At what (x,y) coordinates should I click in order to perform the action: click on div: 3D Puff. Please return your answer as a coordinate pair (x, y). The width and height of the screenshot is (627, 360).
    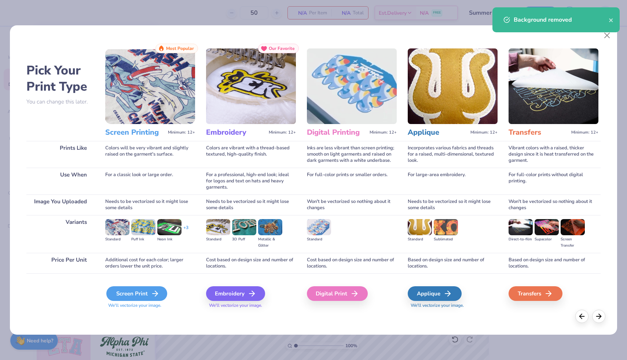
    Looking at the image, I should click on (244, 239).